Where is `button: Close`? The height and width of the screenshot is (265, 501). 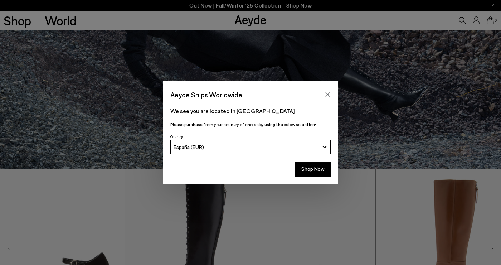
button: Close is located at coordinates (328, 95).